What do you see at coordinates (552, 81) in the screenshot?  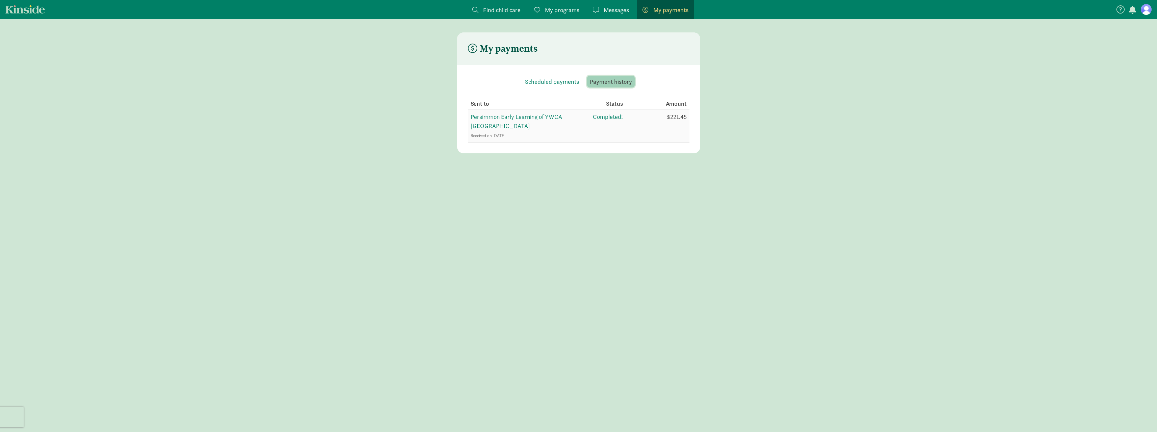 I see `span: Scheduled payments` at bounding box center [552, 81].